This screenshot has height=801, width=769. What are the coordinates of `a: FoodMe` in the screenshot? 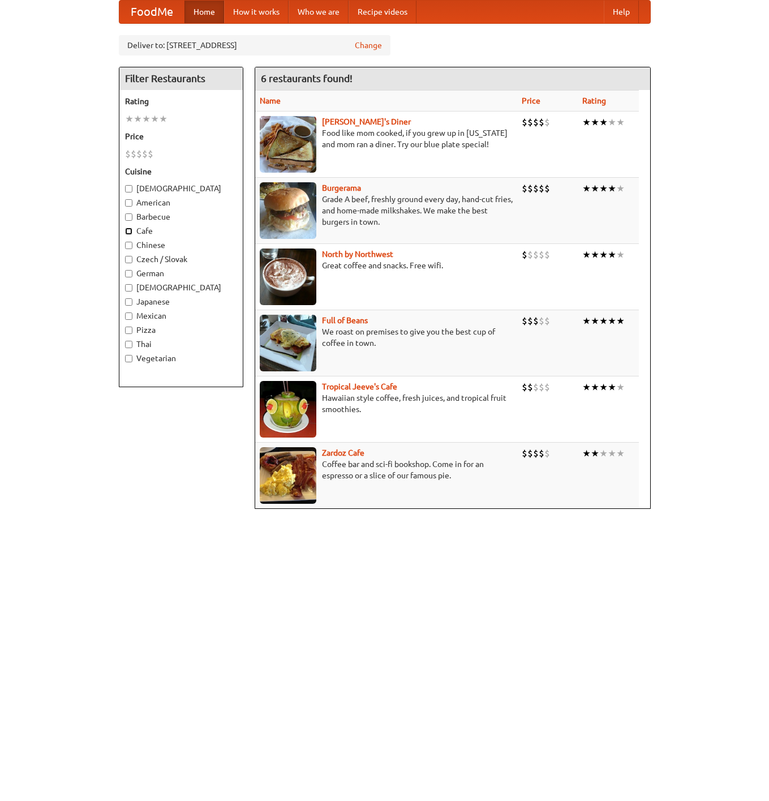 It's located at (152, 12).